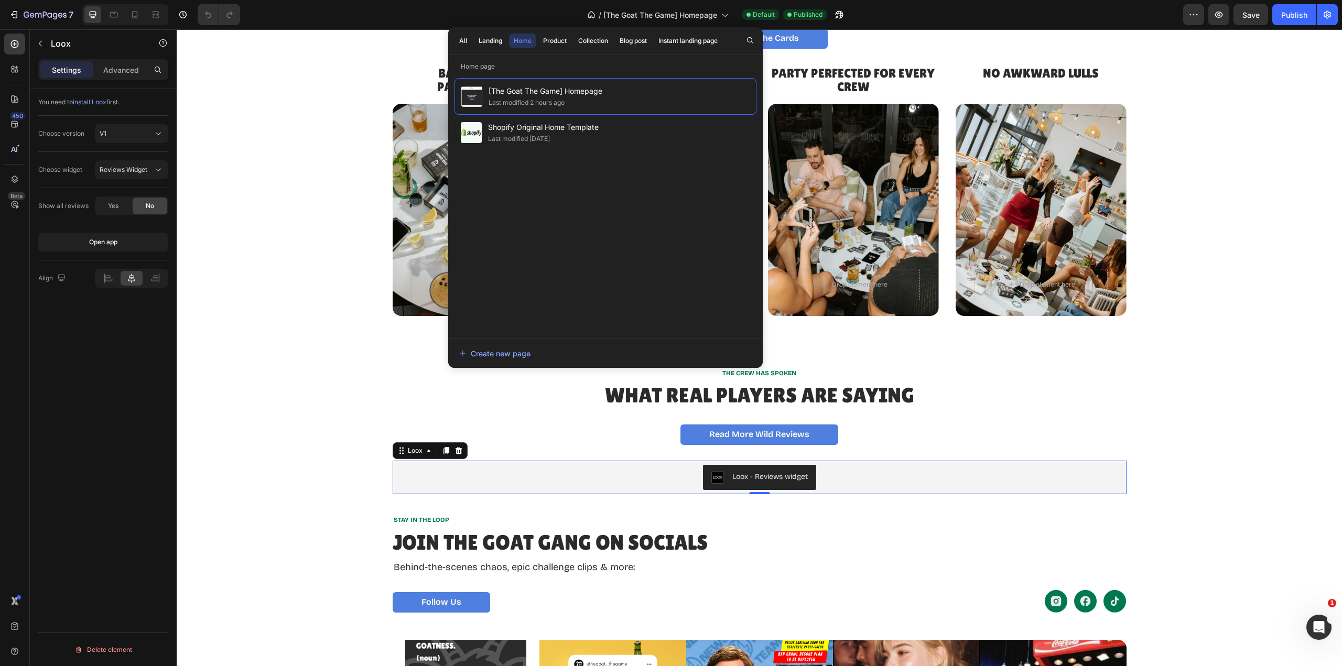 The image size is (1342, 666). What do you see at coordinates (67, 70) in the screenshot?
I see `p: Settings` at bounding box center [67, 70].